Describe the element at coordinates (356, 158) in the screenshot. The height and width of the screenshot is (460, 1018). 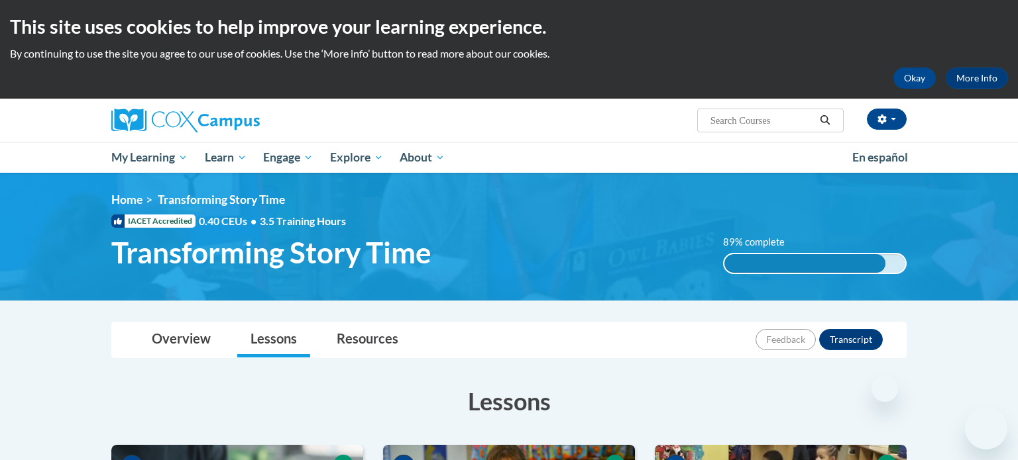
I see `span: Explore` at that location.